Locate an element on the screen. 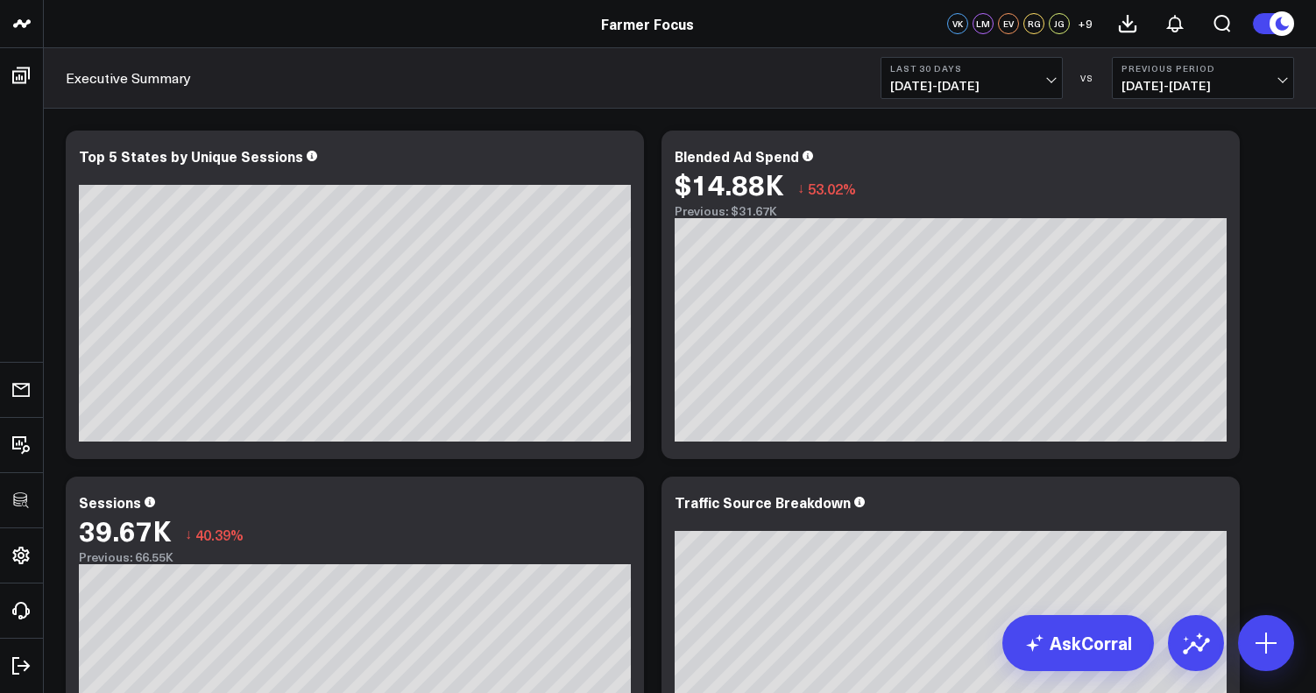 This screenshot has width=1316, height=693. div: RG is located at coordinates (1034, 24).